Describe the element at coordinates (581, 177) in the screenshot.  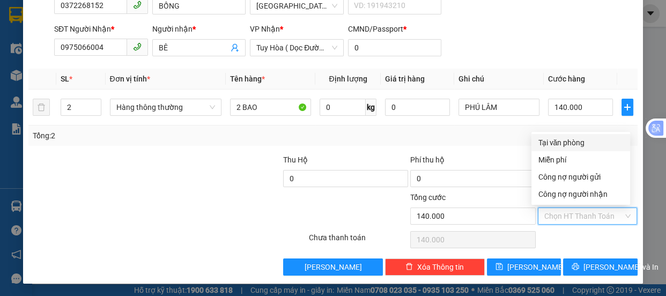
I see `div: Cước gửi hàng sẽ được ghi vào công nợ của người gửi` at that location.